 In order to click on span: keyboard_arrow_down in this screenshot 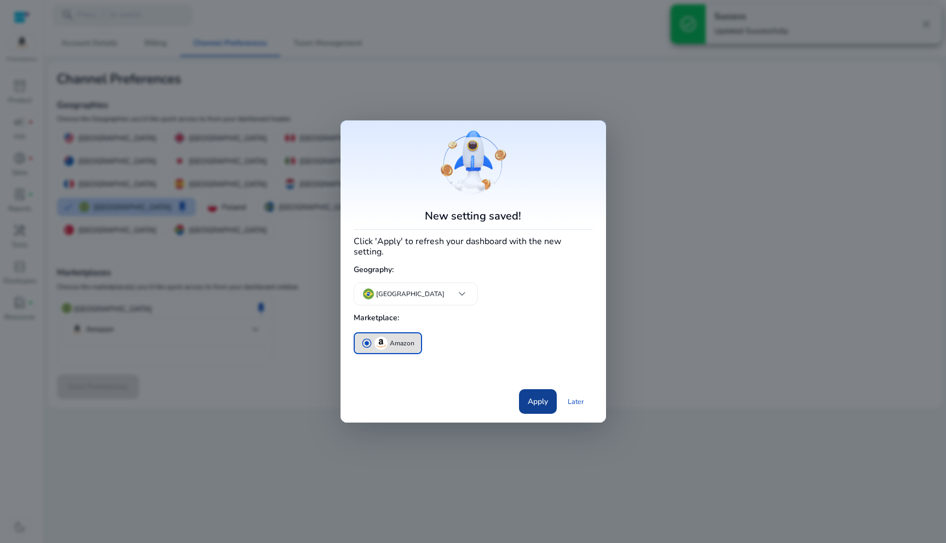, I will do `click(462, 294)`.